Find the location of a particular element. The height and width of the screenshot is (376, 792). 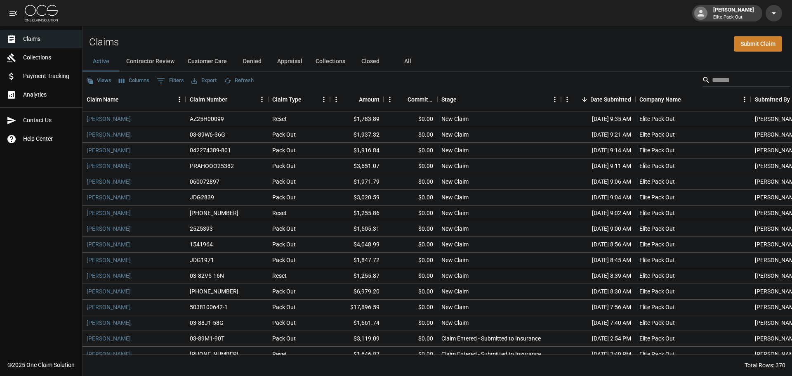

div: 03-88J1-58G is located at coordinates (207, 323).